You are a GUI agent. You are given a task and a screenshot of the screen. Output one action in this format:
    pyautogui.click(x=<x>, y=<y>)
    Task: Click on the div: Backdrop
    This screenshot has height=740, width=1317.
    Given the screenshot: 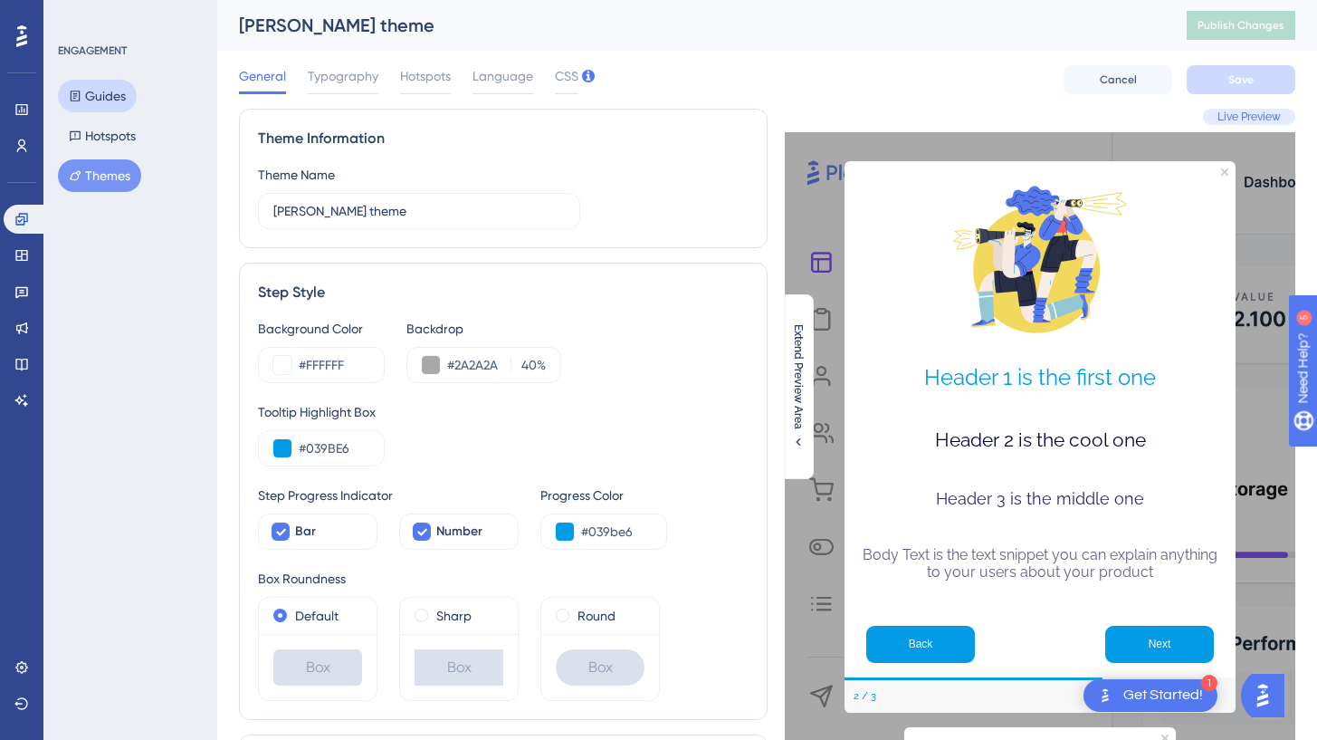 What is the action you would take?
    pyautogui.click(x=483, y=329)
    